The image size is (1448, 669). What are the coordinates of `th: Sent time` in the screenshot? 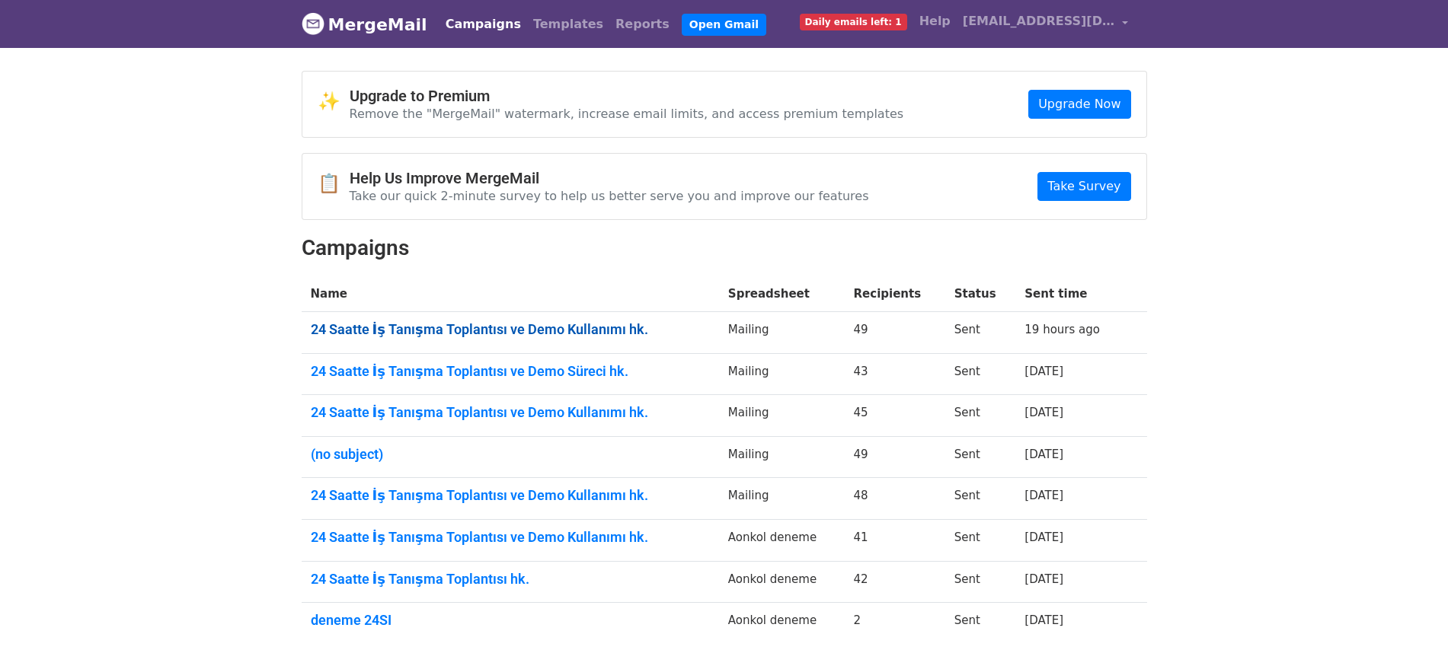 It's located at (1070, 294).